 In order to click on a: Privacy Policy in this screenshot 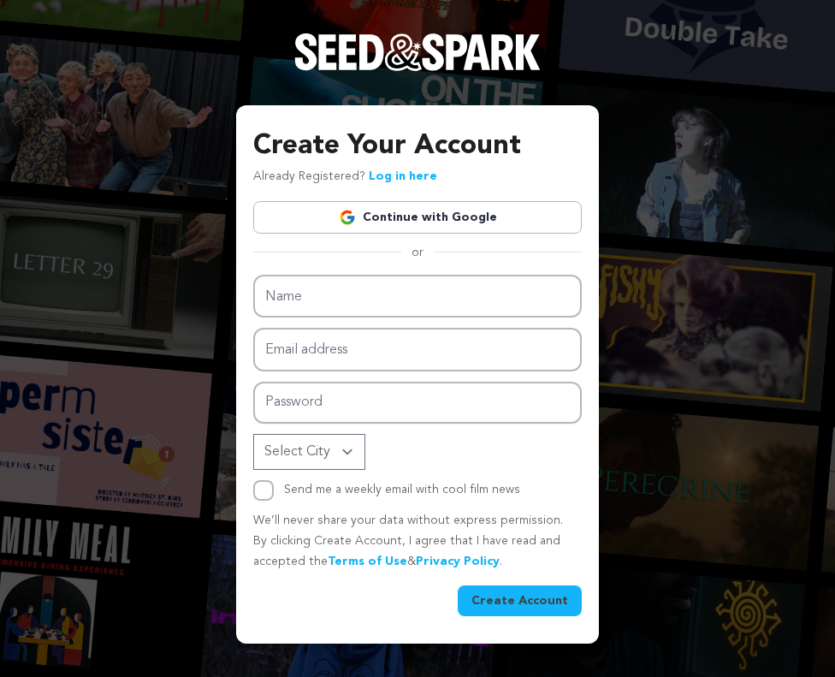, I will do `click(458, 561)`.